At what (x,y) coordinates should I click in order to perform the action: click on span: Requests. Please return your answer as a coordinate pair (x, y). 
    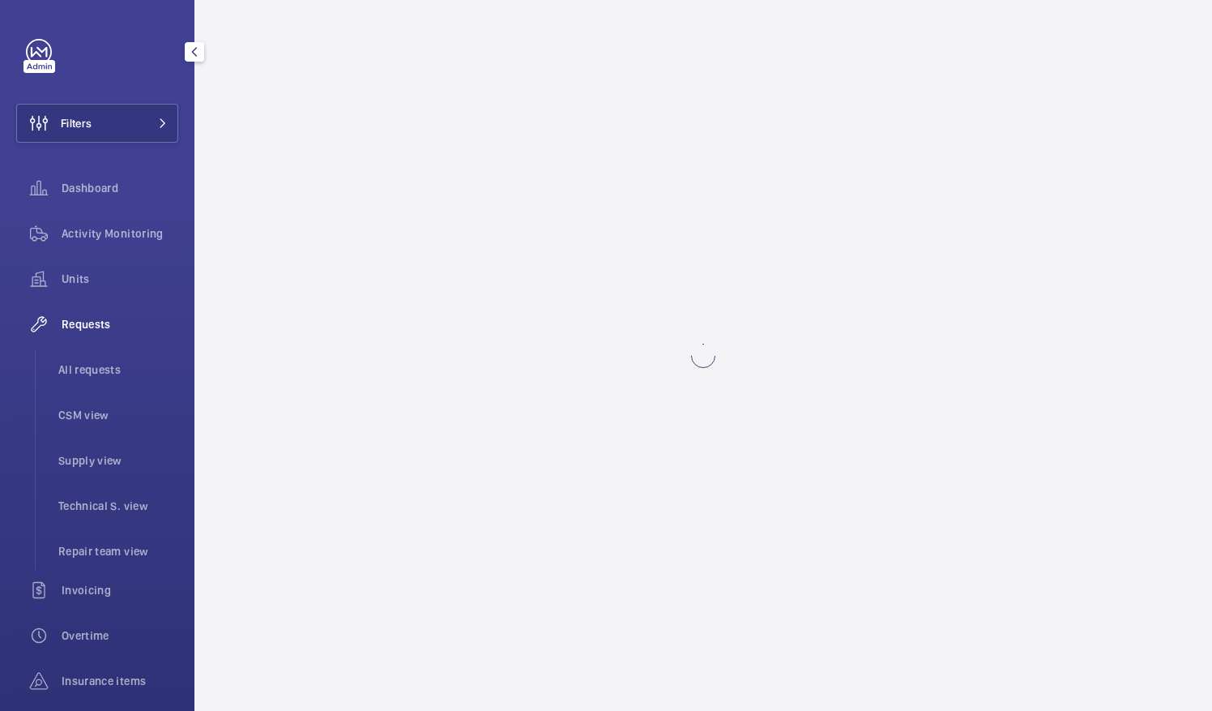
    Looking at the image, I should click on (120, 324).